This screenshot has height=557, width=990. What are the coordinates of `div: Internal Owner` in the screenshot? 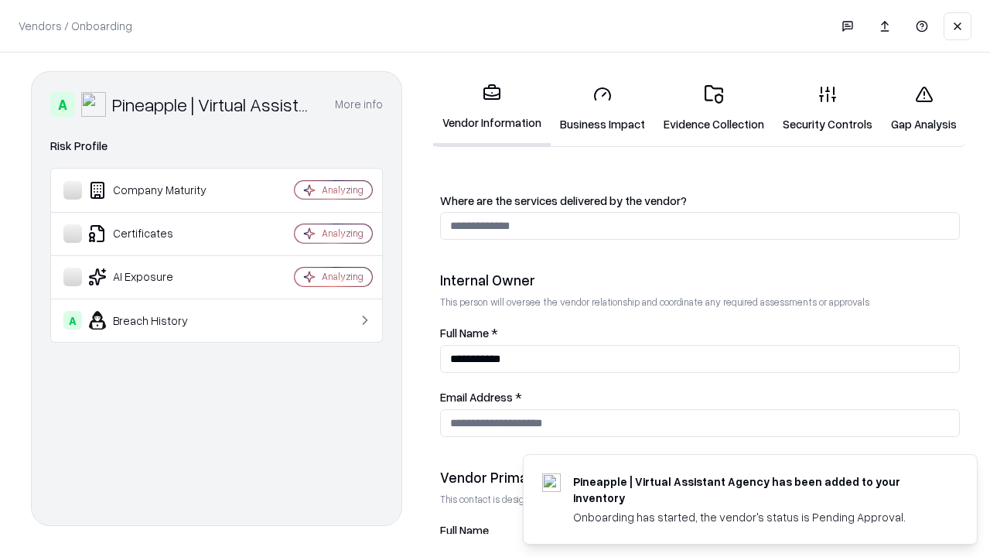 It's located at (700, 280).